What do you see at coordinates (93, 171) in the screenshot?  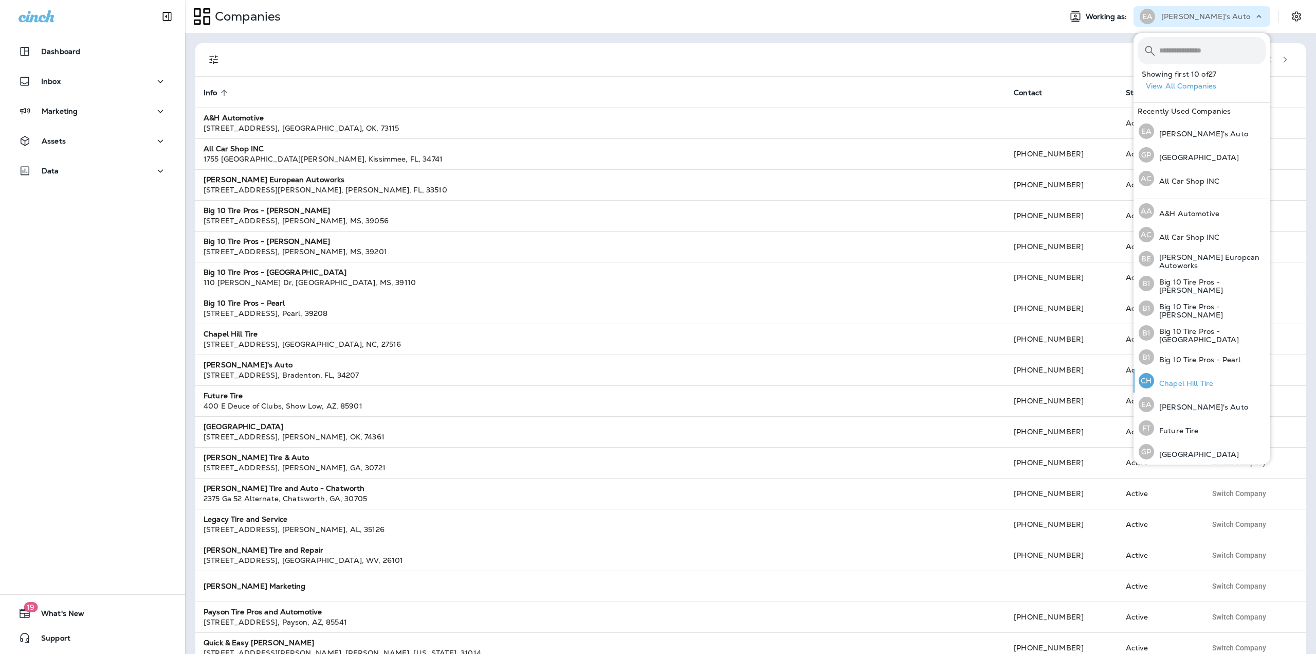 I see `button: Data` at bounding box center [93, 171].